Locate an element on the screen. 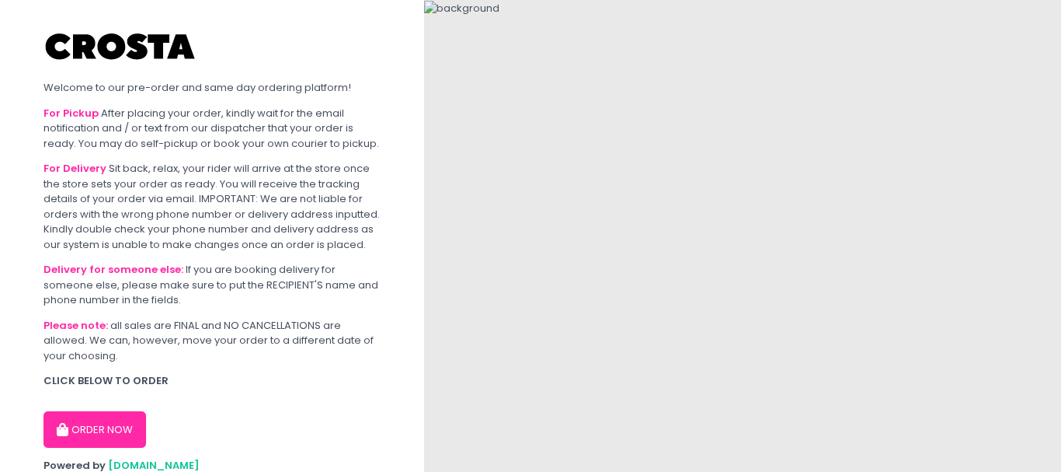  b: Delivery for someone else: is located at coordinates (113, 269).